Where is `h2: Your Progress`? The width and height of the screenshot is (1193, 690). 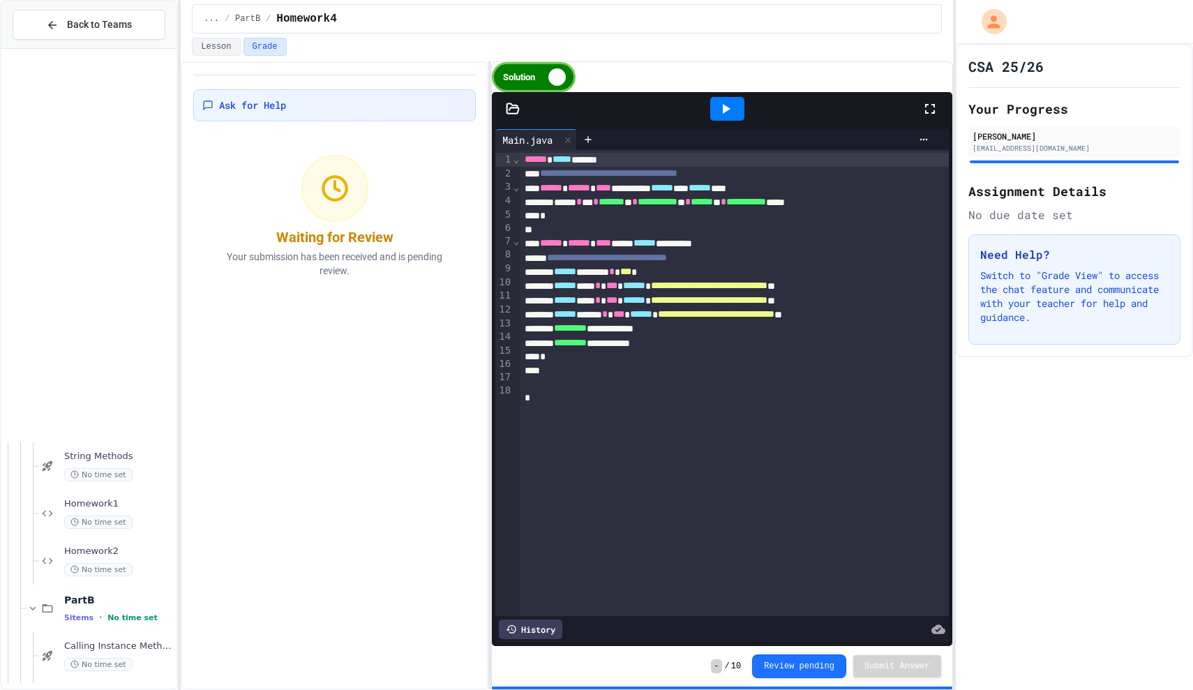 h2: Your Progress is located at coordinates (1074, 109).